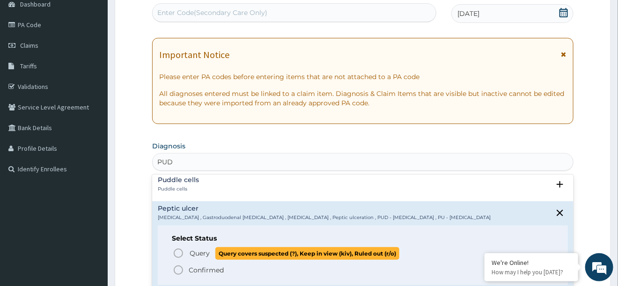 Image resolution: width=618 pixels, height=286 pixels. I want to click on div: Minimize live chat window, so click(165, 16).